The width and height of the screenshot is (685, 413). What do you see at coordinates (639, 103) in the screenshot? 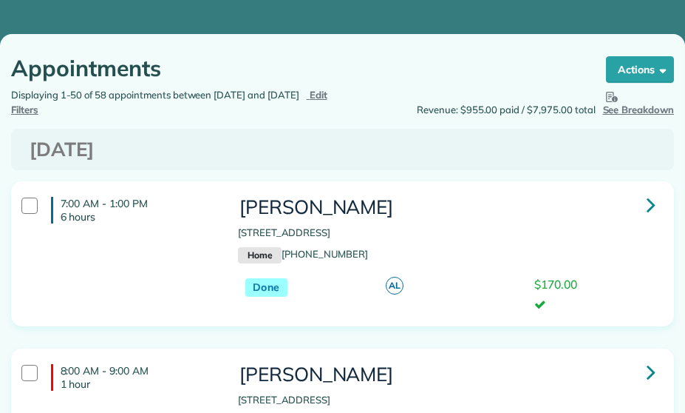
I see `button: See Breakdown` at bounding box center [639, 103].